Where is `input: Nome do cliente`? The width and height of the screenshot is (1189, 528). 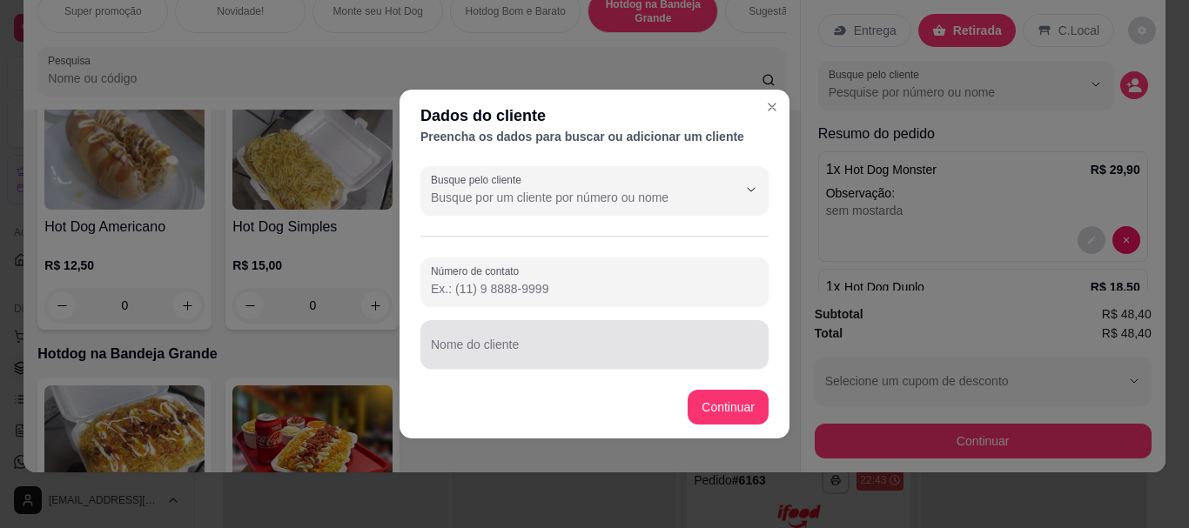
input: Nome do cliente is located at coordinates (595, 352).